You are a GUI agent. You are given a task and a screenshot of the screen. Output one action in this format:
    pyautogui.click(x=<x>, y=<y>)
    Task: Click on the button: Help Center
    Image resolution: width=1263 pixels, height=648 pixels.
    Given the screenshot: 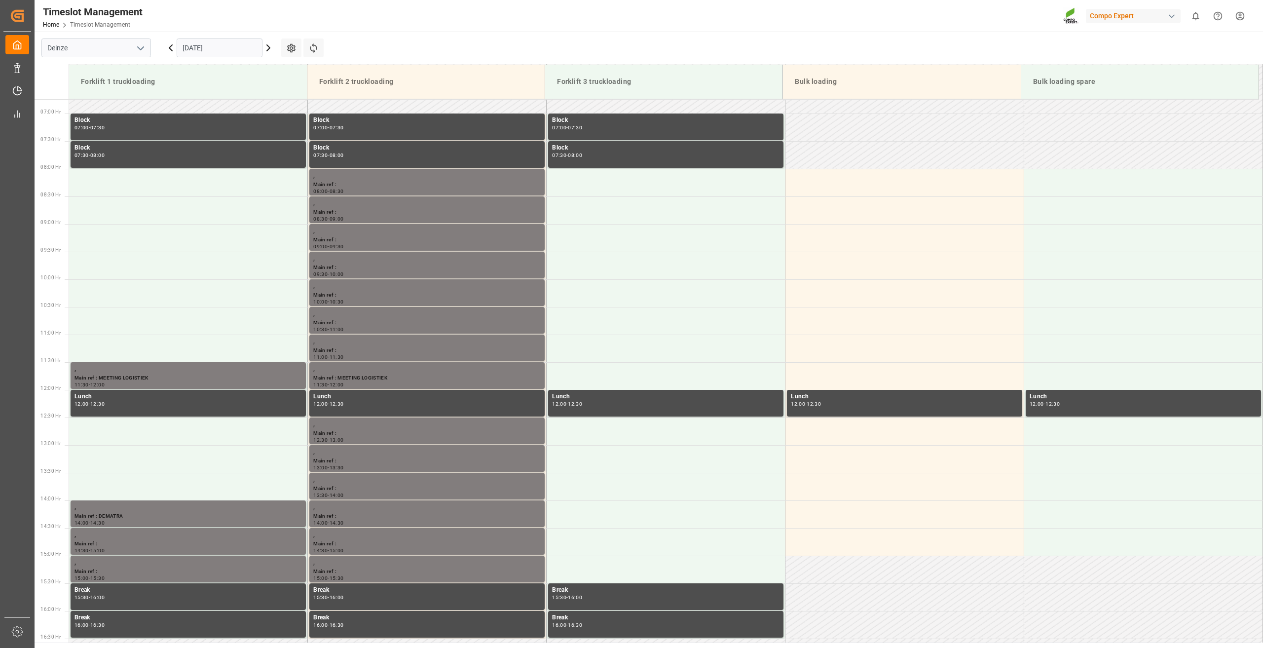 What is the action you would take?
    pyautogui.click(x=1218, y=16)
    